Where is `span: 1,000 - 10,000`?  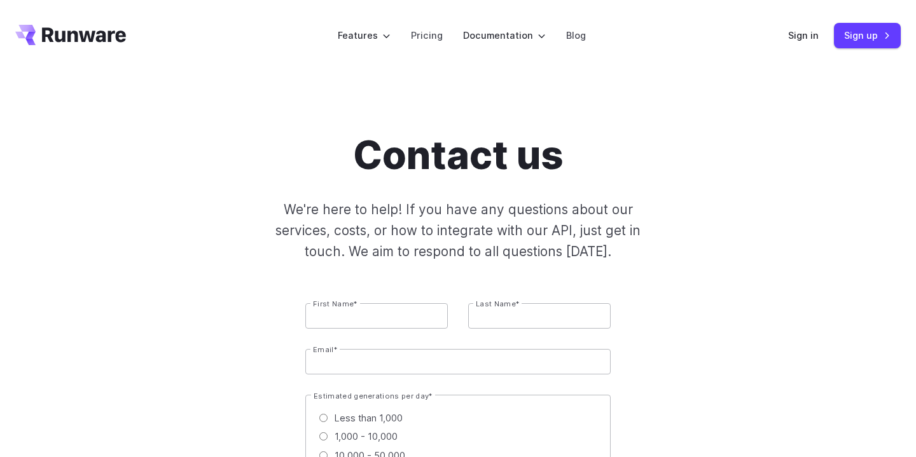
span: 1,000 - 10,000 is located at coordinates (366, 436).